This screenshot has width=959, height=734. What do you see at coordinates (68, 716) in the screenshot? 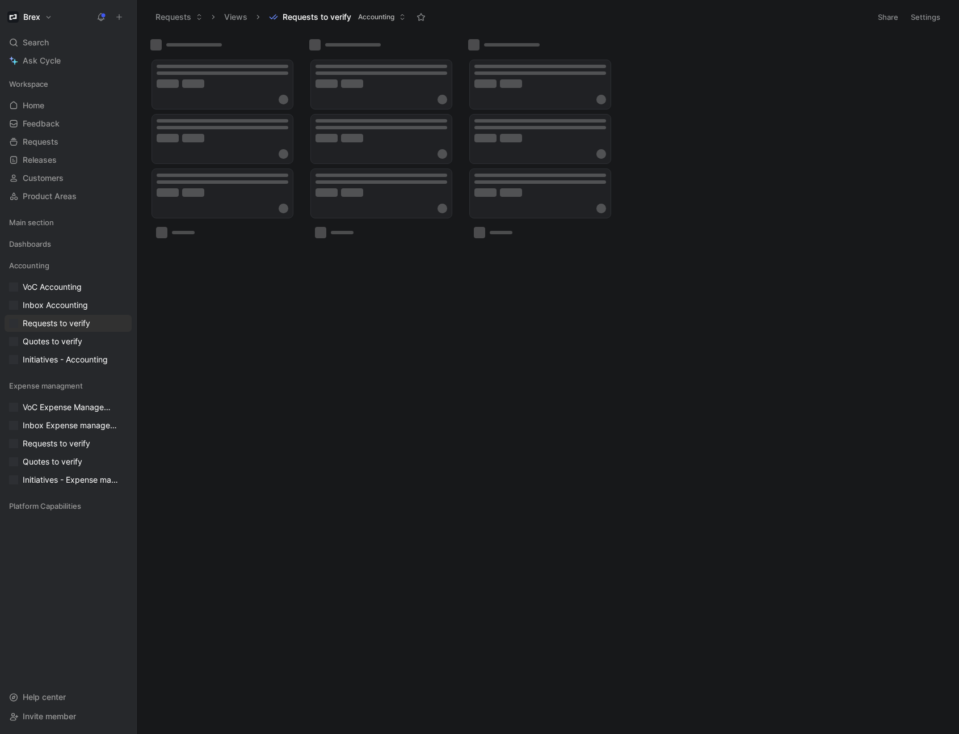
I see `div: Invite member` at bounding box center [68, 716].